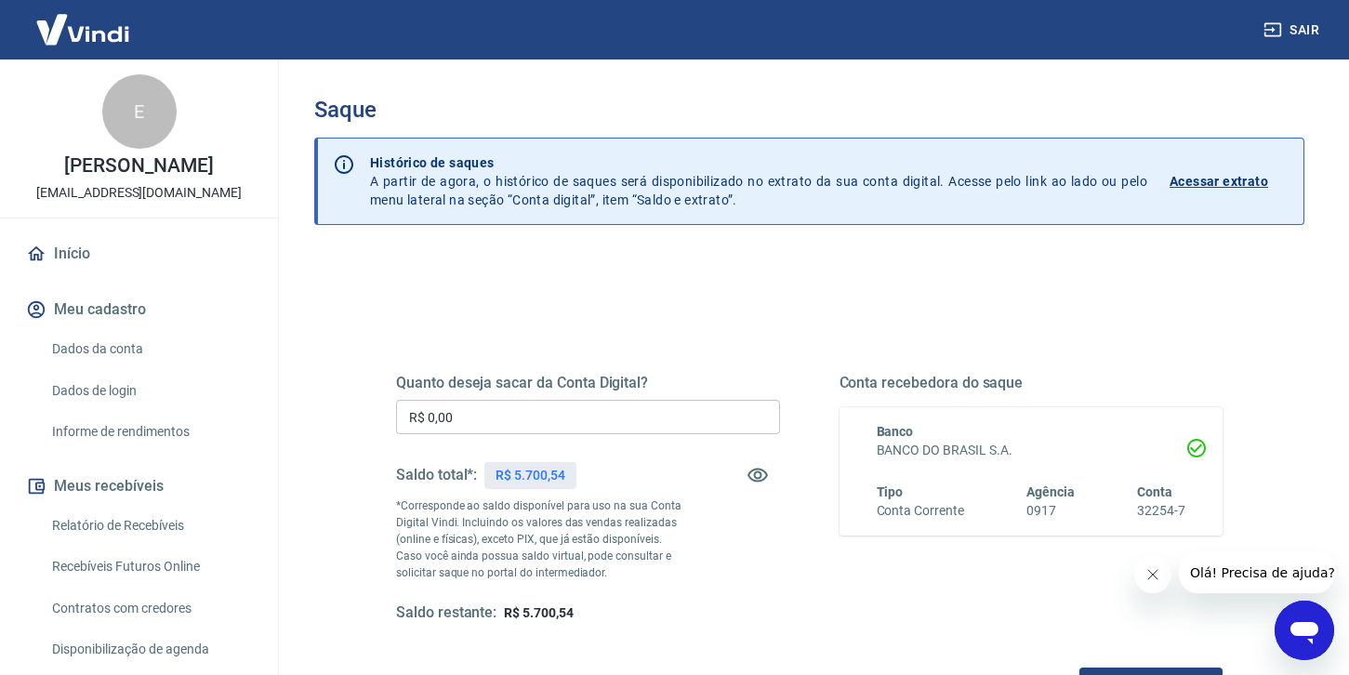 Image resolution: width=1349 pixels, height=675 pixels. What do you see at coordinates (150, 608) in the screenshot?
I see `a: Contratos com credores` at bounding box center [150, 608].